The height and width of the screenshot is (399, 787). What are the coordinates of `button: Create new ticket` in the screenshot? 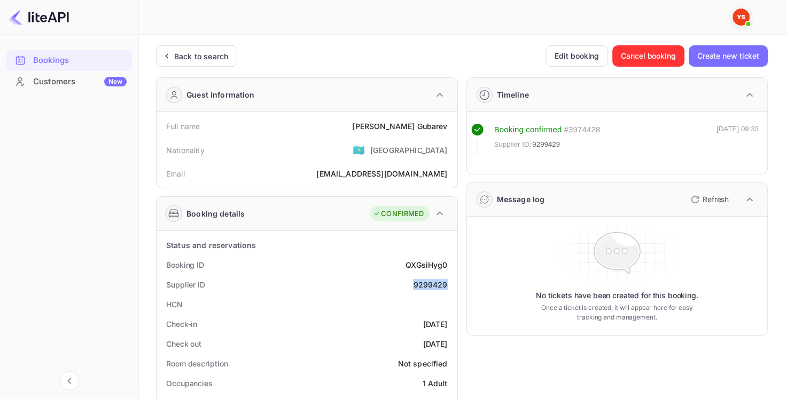 It's located at (728, 56).